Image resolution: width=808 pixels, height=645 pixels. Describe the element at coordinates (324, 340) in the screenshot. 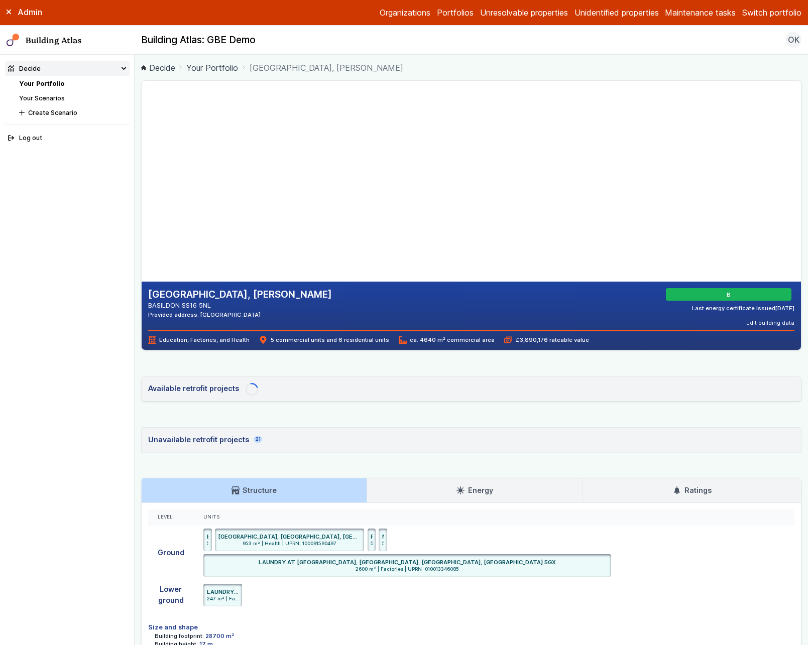

I see `span: 5 commercial units and 6 residential units` at that location.